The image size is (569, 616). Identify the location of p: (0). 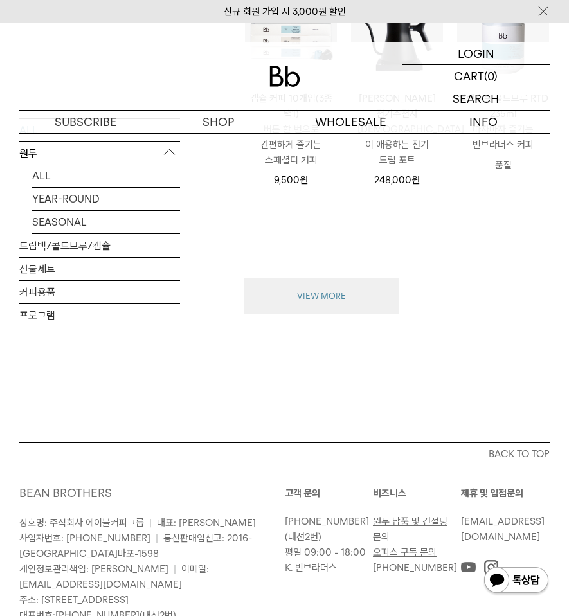
(491, 76).